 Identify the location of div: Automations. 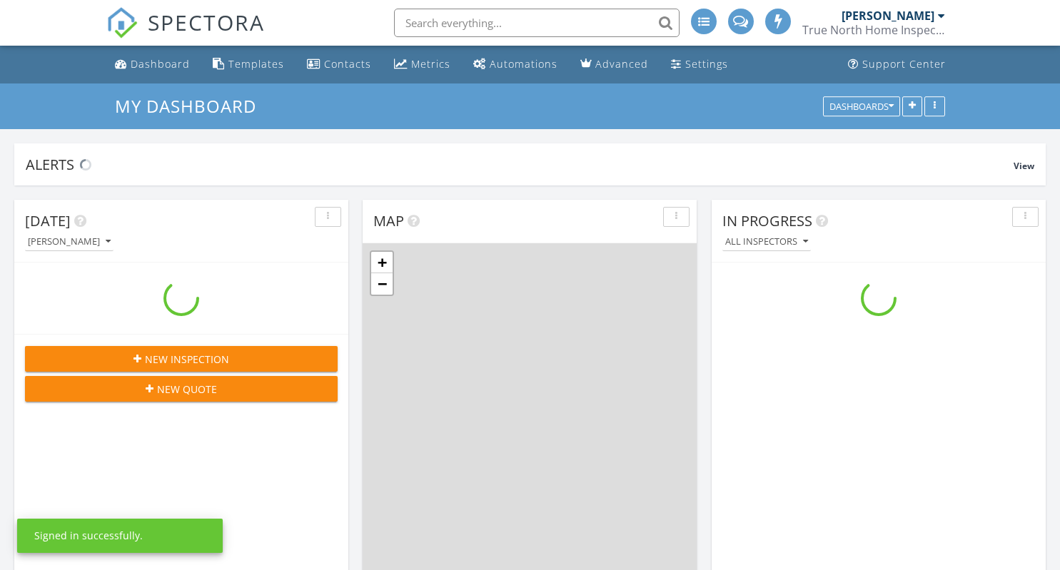
(523, 64).